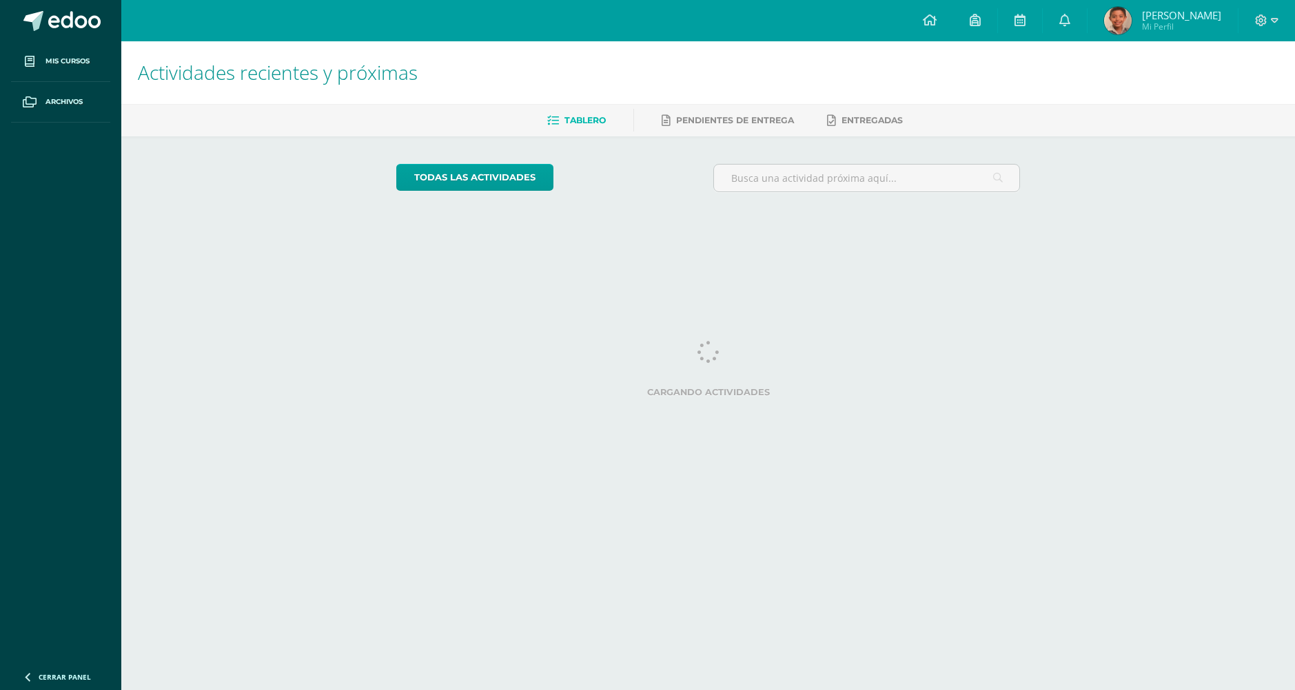  I want to click on span: Entregadas, so click(872, 120).